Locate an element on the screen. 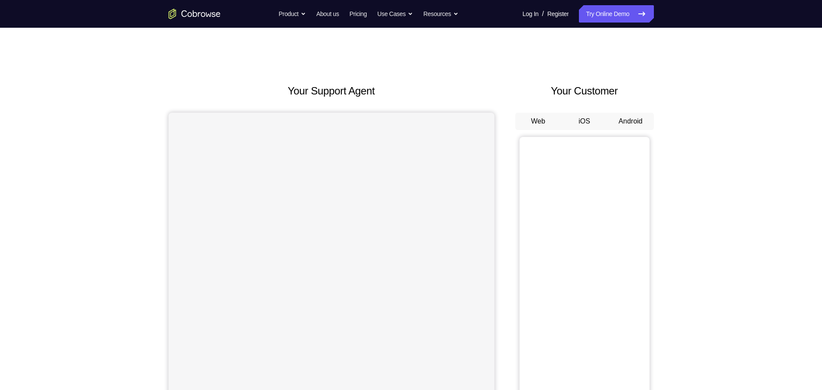 The height and width of the screenshot is (390, 822). button: Android is located at coordinates (630, 121).